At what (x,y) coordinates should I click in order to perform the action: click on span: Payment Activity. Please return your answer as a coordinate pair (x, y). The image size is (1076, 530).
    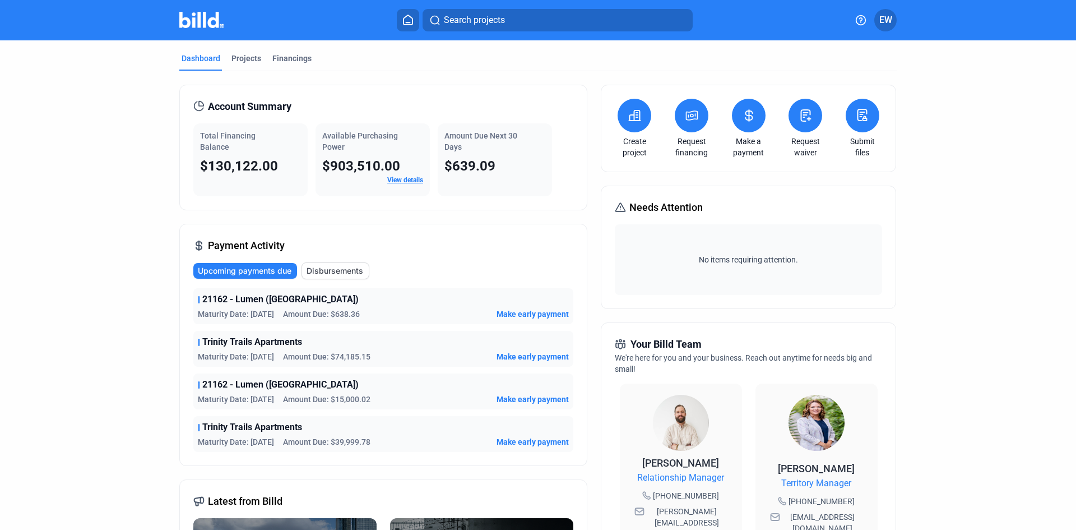
    Looking at the image, I should click on (246, 245).